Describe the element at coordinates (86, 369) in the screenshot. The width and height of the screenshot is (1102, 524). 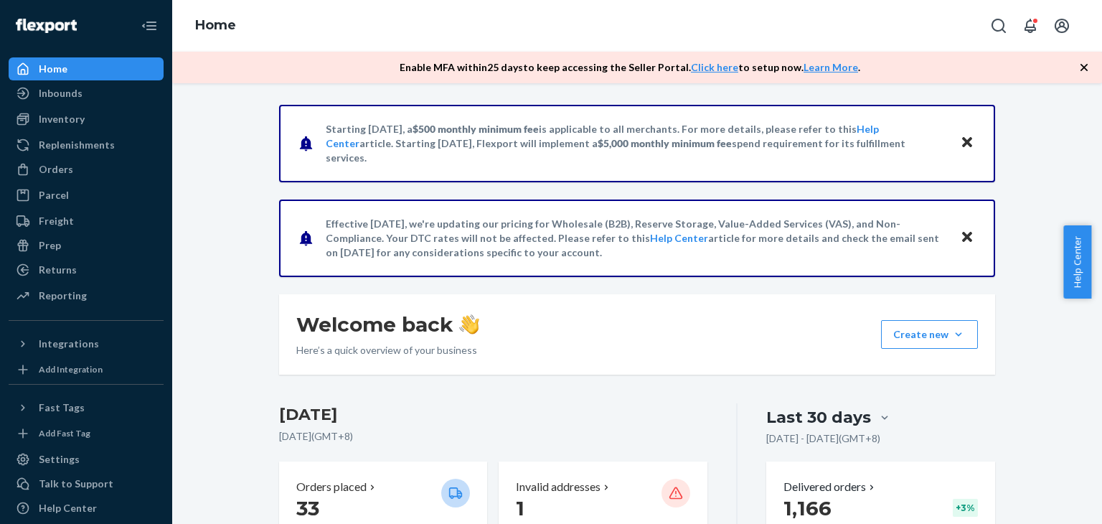
I see `a: Add Integration` at that location.